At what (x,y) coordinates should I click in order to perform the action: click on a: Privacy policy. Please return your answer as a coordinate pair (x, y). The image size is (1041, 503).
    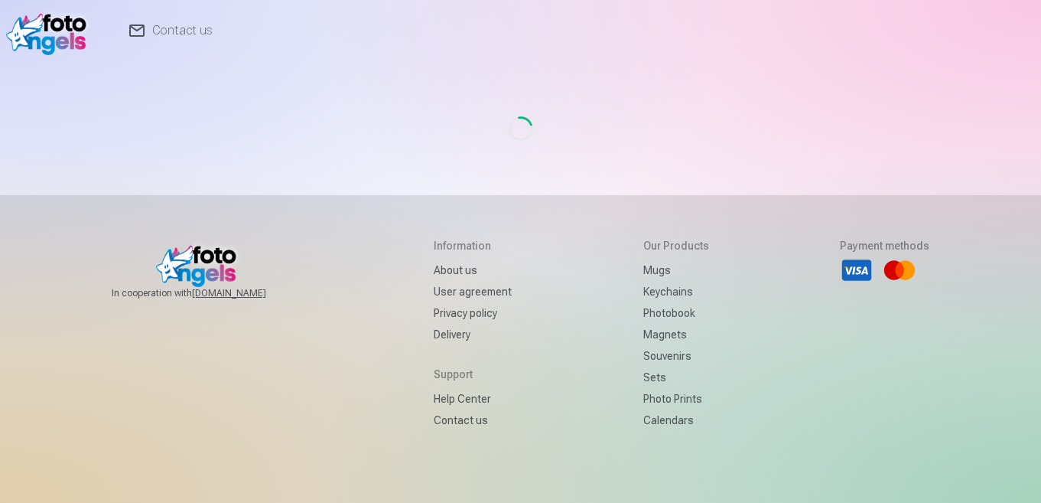
    Looking at the image, I should click on (473, 313).